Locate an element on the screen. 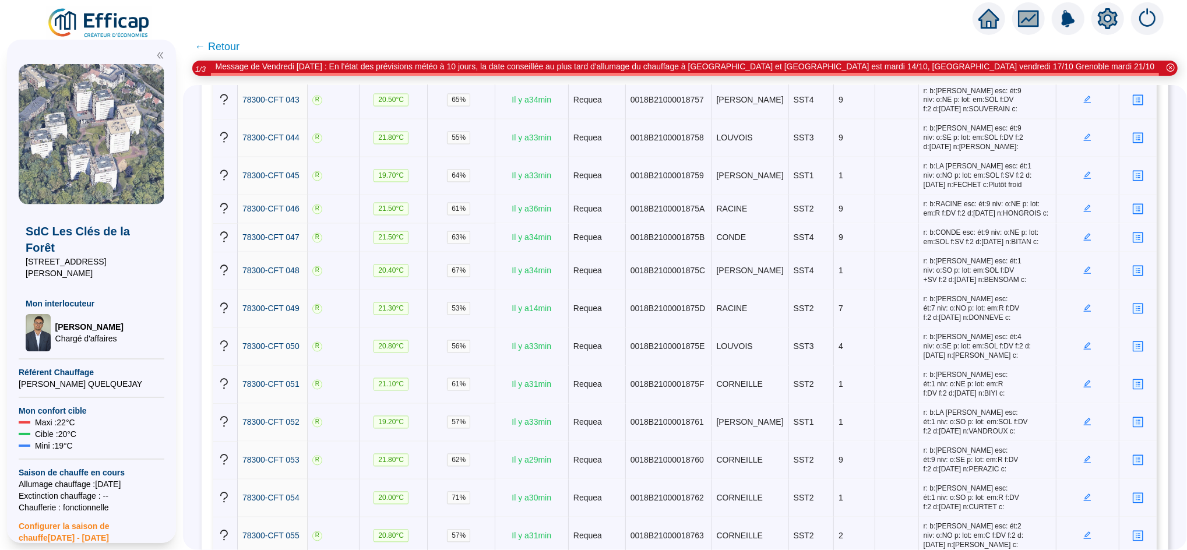 This screenshot has width=1187, height=550. span: 21.10 °C is located at coordinates (391, 385).